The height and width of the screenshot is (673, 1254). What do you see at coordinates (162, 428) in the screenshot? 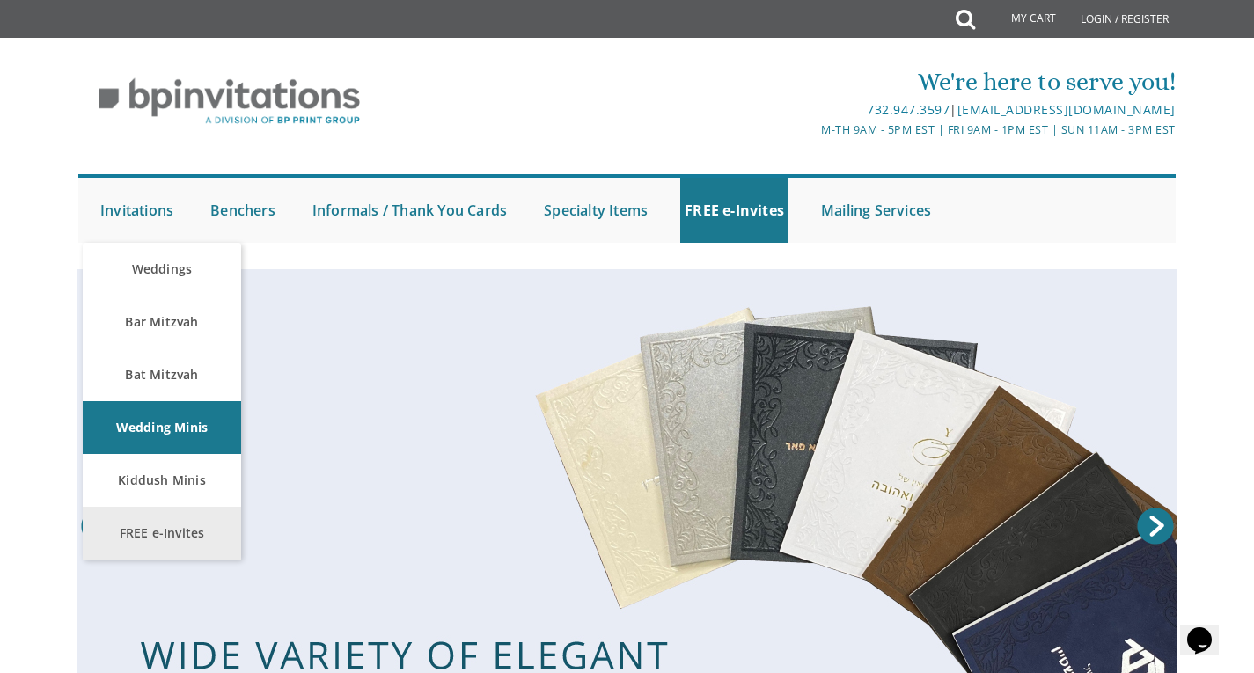
I see `a: Wedding Minis` at bounding box center [162, 428].